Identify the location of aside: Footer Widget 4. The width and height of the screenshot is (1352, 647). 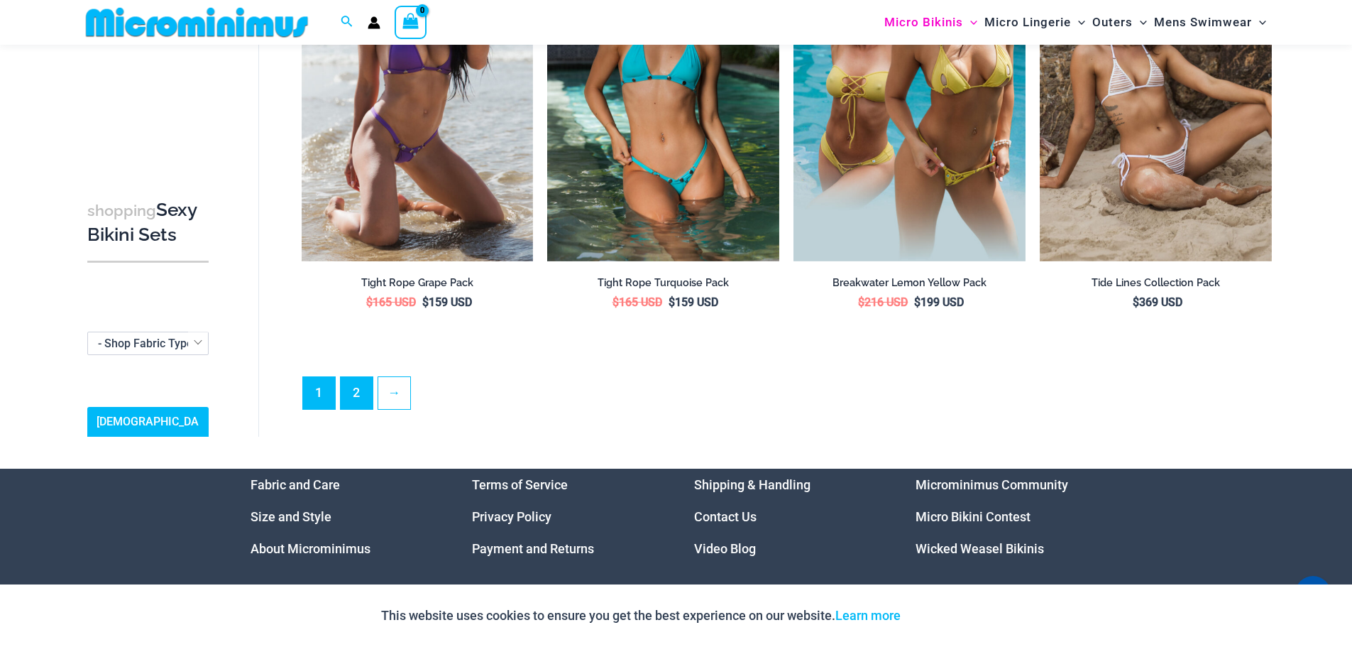
(1009, 516).